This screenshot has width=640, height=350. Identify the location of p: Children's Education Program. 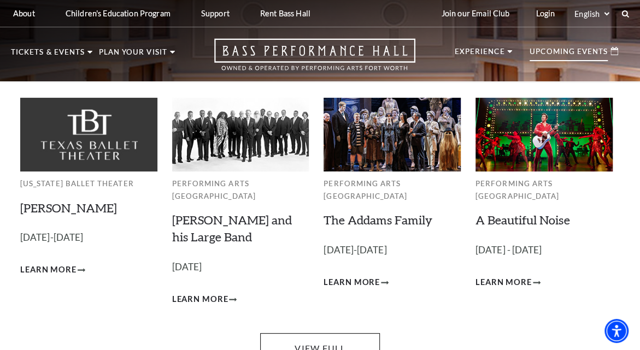
(118, 13).